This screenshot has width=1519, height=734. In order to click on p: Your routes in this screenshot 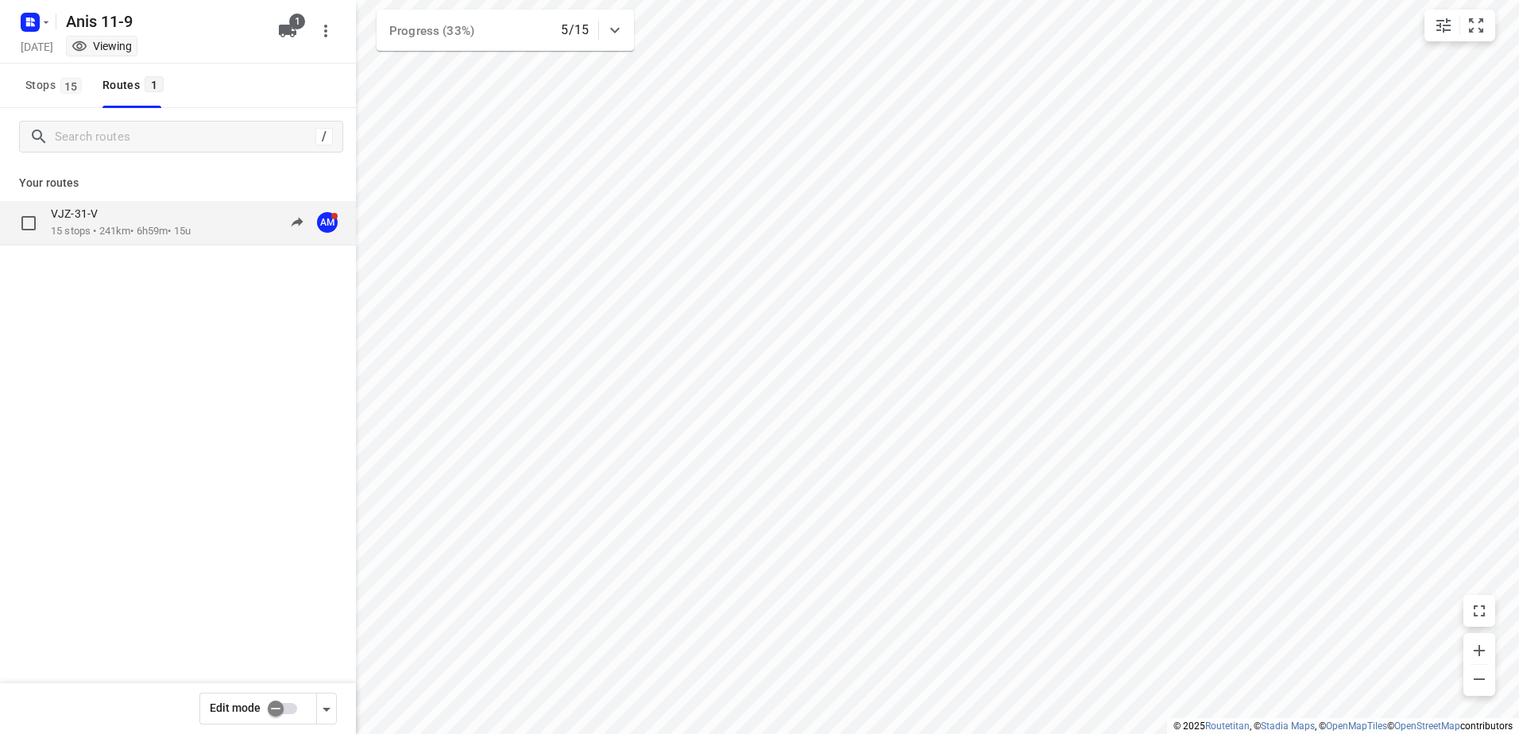, I will do `click(178, 183)`.